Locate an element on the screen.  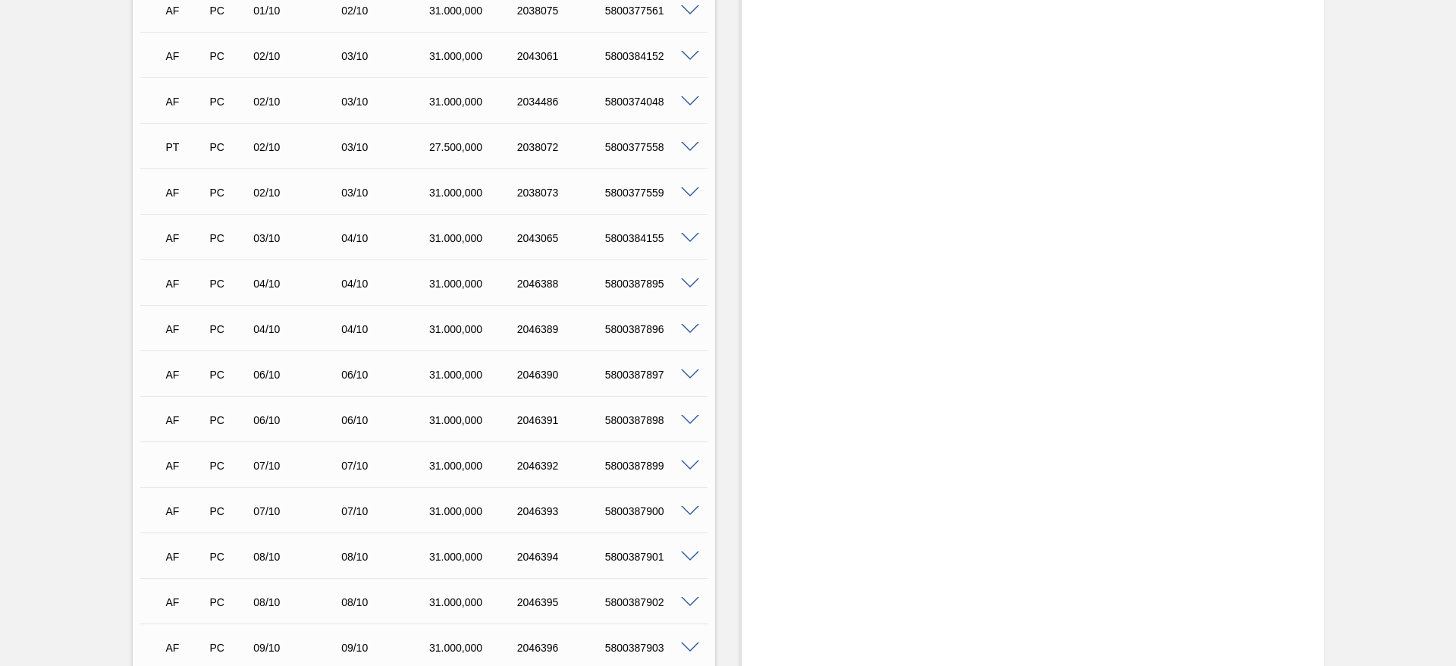
div: 2046393 is located at coordinates (563, 511).